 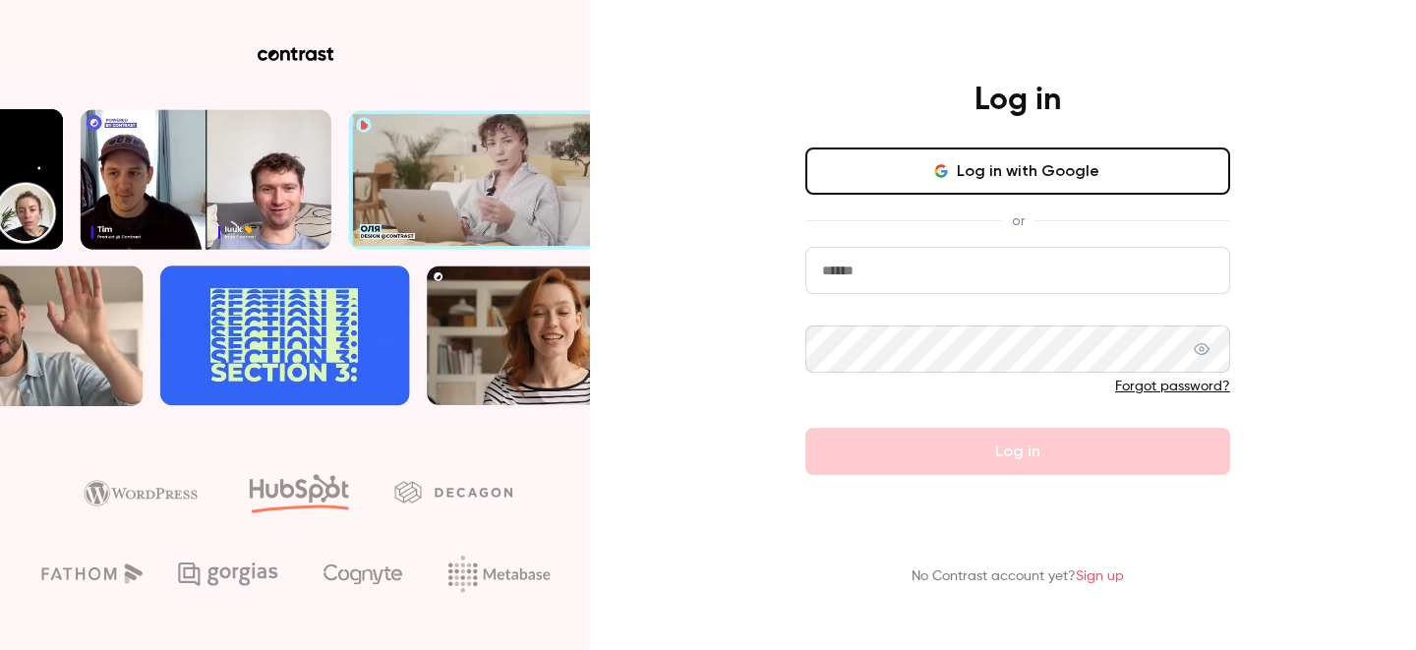 I want to click on h4: Log in, so click(x=1018, y=100).